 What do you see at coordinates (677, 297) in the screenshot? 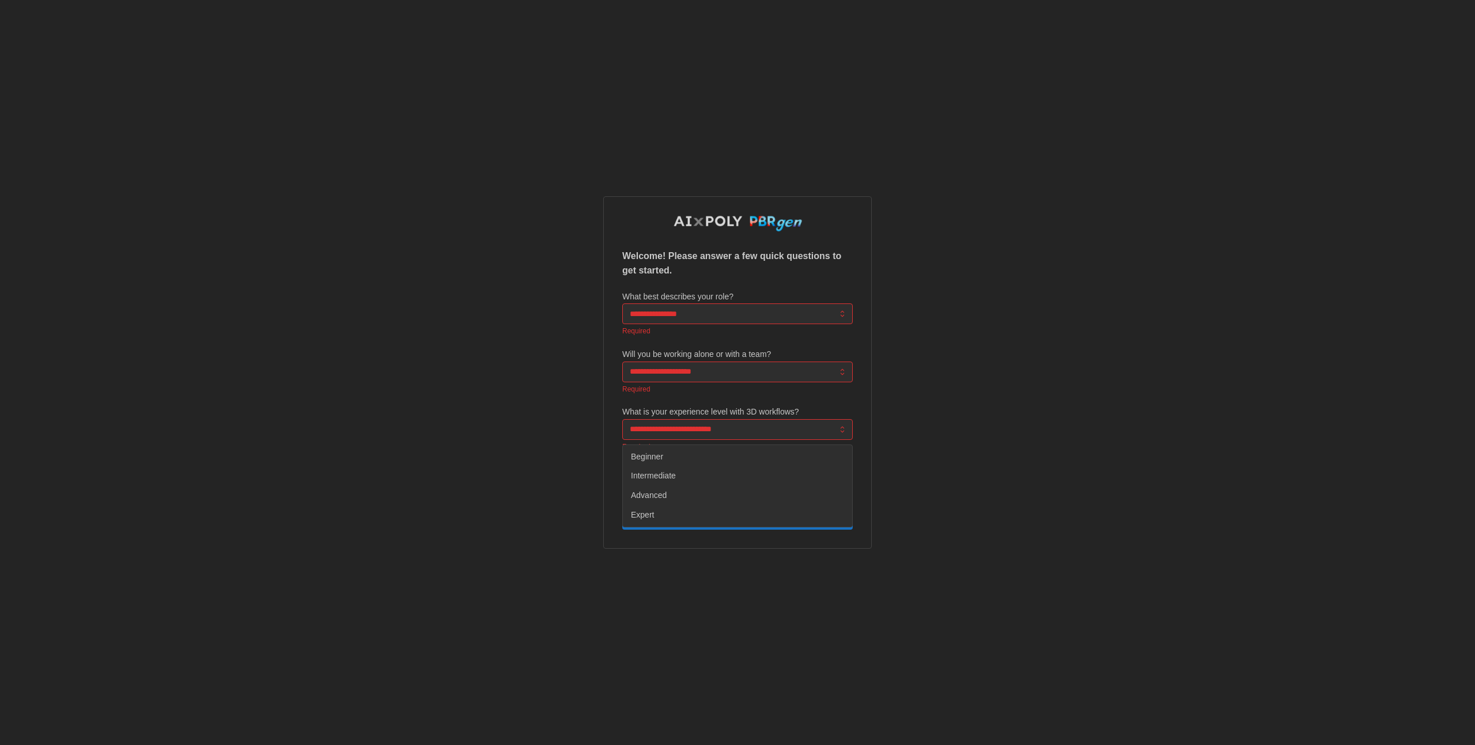
I see `label: What best describes your role?` at bounding box center [677, 297].